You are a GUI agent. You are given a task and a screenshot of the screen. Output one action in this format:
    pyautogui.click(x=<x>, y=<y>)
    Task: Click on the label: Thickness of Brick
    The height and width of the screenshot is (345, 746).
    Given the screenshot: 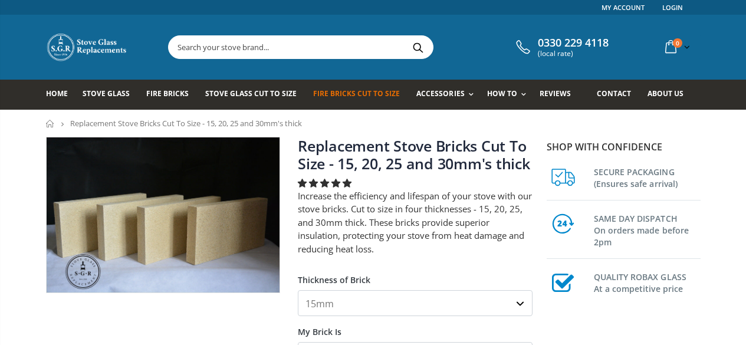 What is the action you would take?
    pyautogui.click(x=415, y=275)
    